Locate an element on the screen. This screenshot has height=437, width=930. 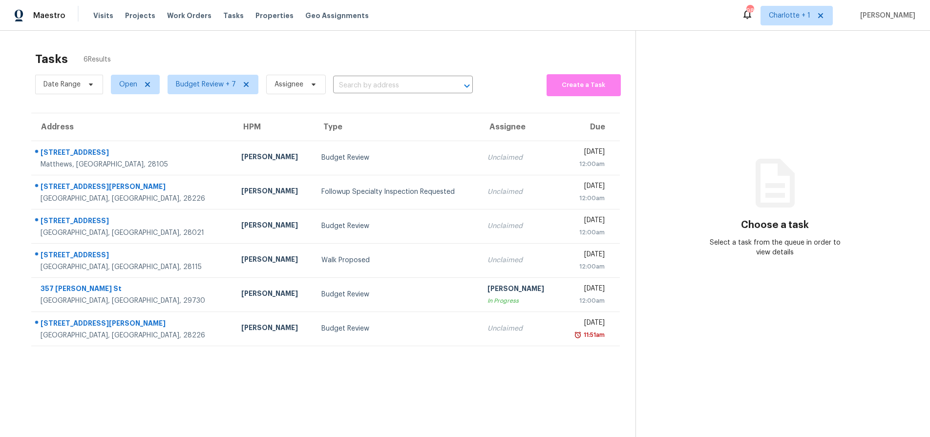
th: Assignee is located at coordinates (520, 127).